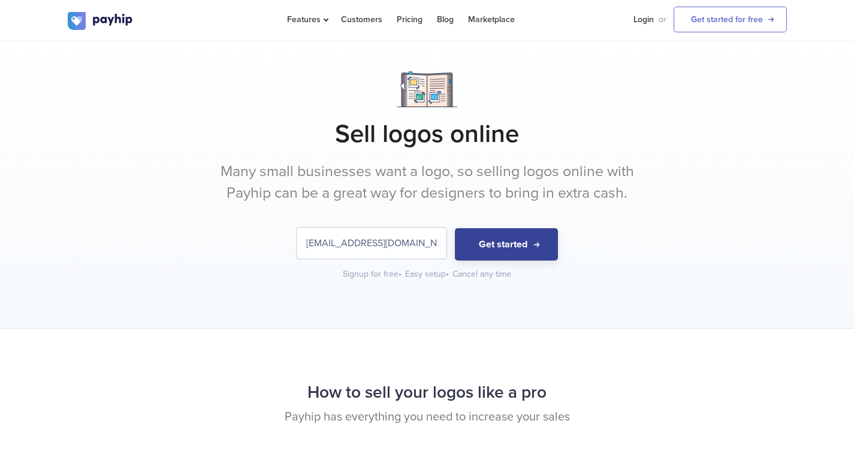  What do you see at coordinates (427, 417) in the screenshot?
I see `p: Payhip has everything you need to increase your sales` at bounding box center [427, 417].